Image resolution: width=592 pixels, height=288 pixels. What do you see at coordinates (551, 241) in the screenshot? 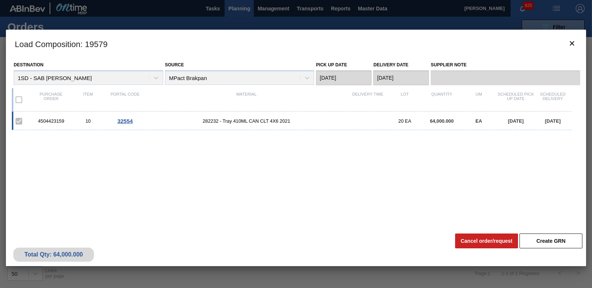
I see `button: Create GRN` at bounding box center [551, 241].